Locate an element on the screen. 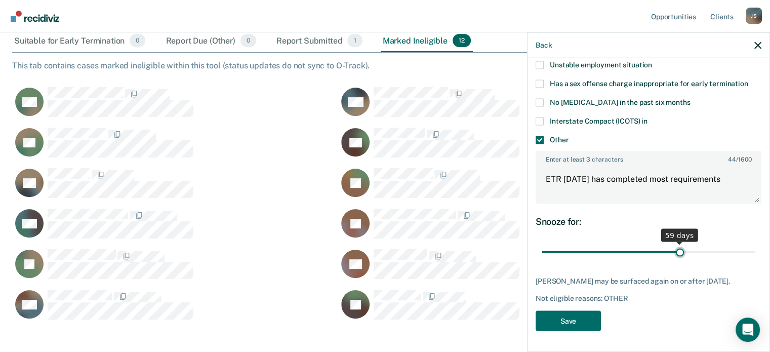  span: / 1600 is located at coordinates (740, 159).